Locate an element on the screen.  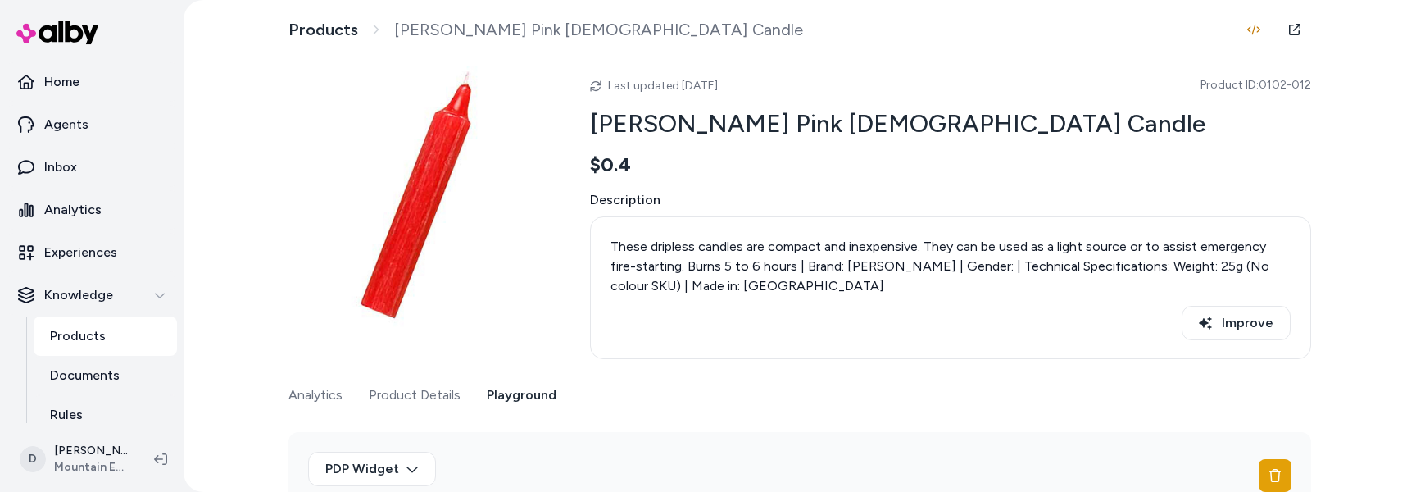
button: Knowledge is located at coordinates (92, 295).